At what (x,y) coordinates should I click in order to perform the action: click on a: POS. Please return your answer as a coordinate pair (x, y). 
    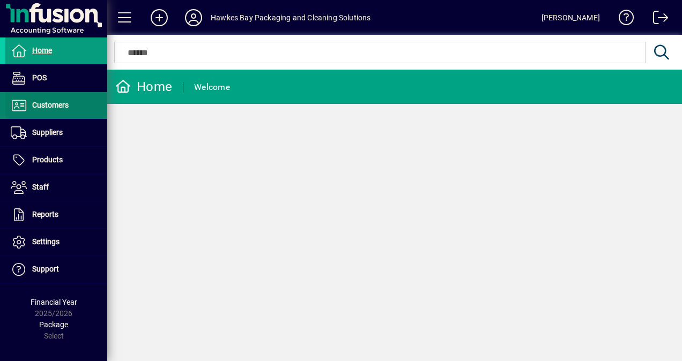
    Looking at the image, I should click on (56, 78).